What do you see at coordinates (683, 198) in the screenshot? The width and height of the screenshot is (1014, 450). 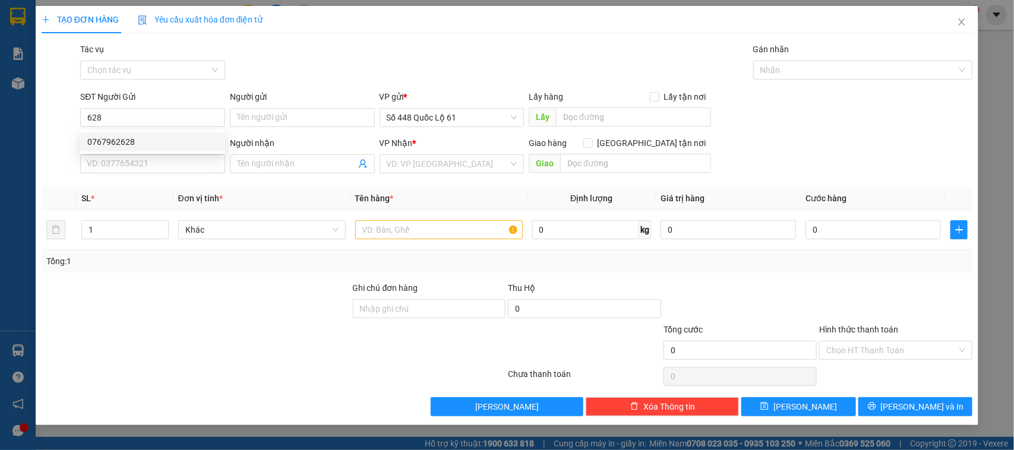 I see `span: Giá trị hàng` at bounding box center [683, 198].